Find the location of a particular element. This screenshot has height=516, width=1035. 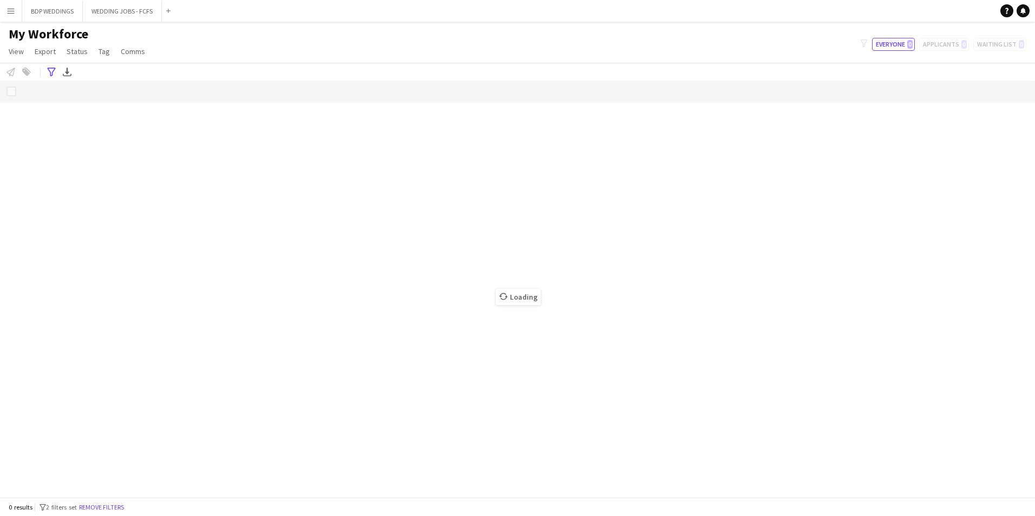

span: My Workforce is located at coordinates (48, 34).